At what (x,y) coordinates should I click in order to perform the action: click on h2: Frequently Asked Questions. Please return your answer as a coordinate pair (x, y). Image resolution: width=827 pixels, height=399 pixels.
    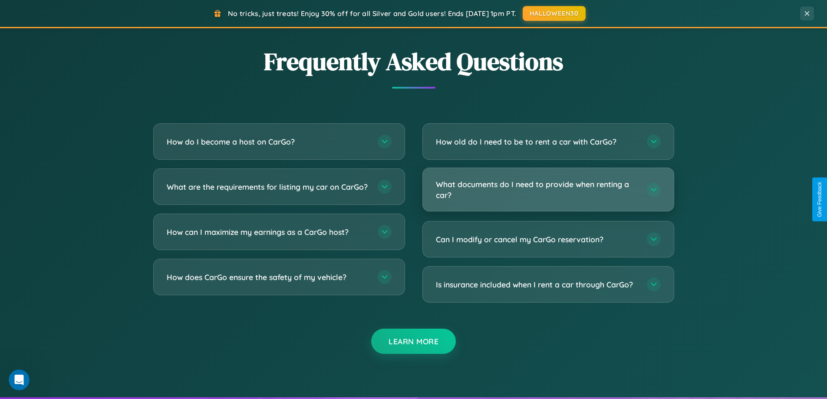
    Looking at the image, I should click on (414, 61).